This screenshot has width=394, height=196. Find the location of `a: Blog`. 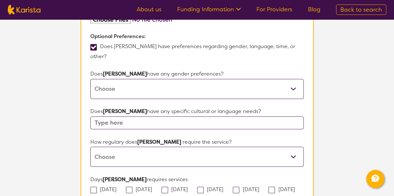

a: Blog is located at coordinates (314, 9).